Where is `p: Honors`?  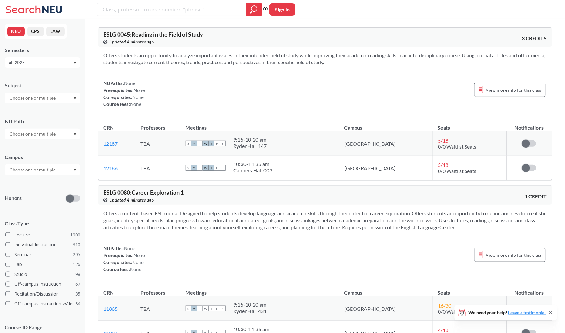
p: Honors is located at coordinates (13, 198).